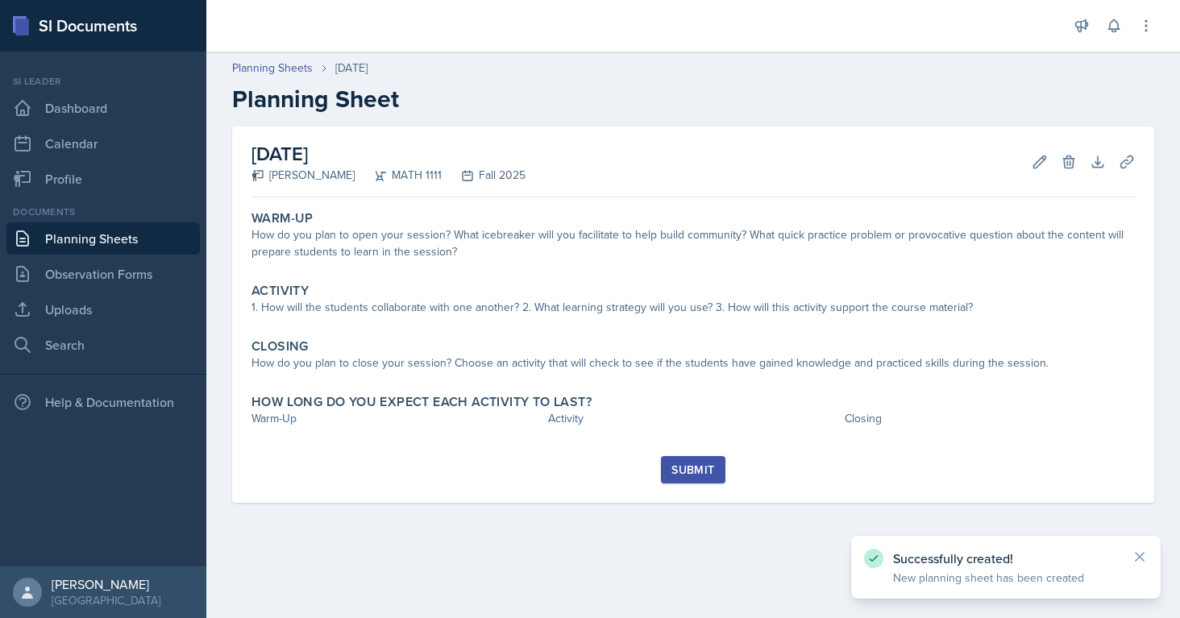 This screenshot has height=618, width=1180. What do you see at coordinates (280, 291) in the screenshot?
I see `label: Activity` at bounding box center [280, 291].